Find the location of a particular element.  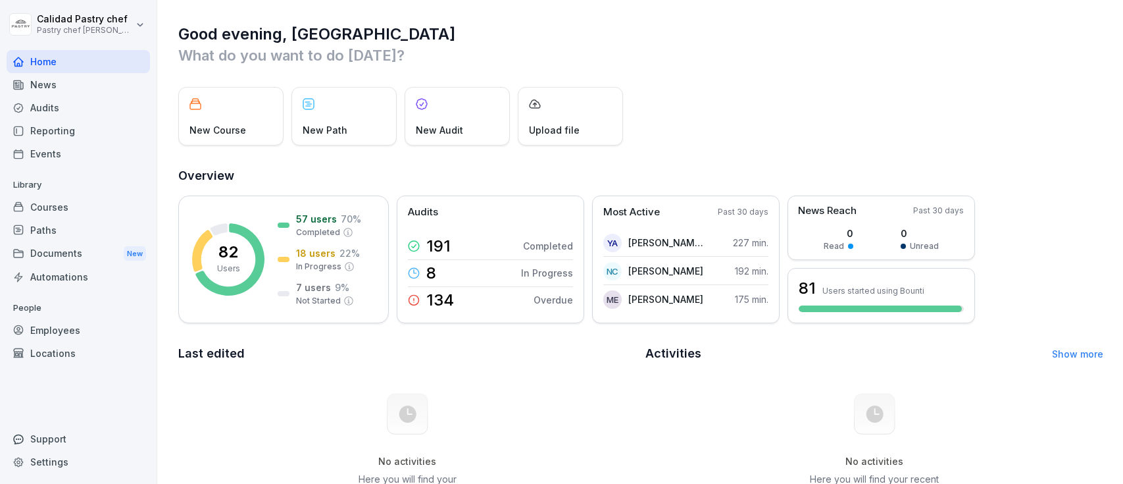

div: Automations is located at coordinates (78, 276).